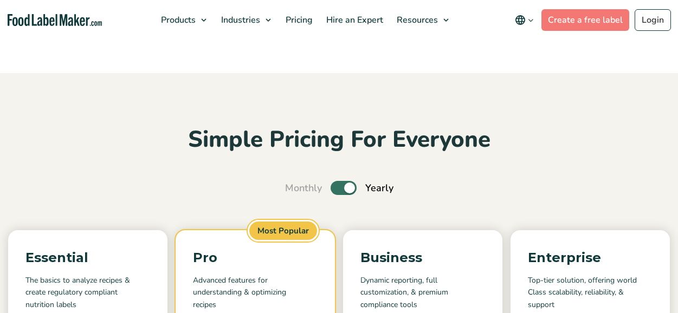  What do you see at coordinates (240, 20) in the screenshot?
I see `span: Industries` at bounding box center [240, 20].